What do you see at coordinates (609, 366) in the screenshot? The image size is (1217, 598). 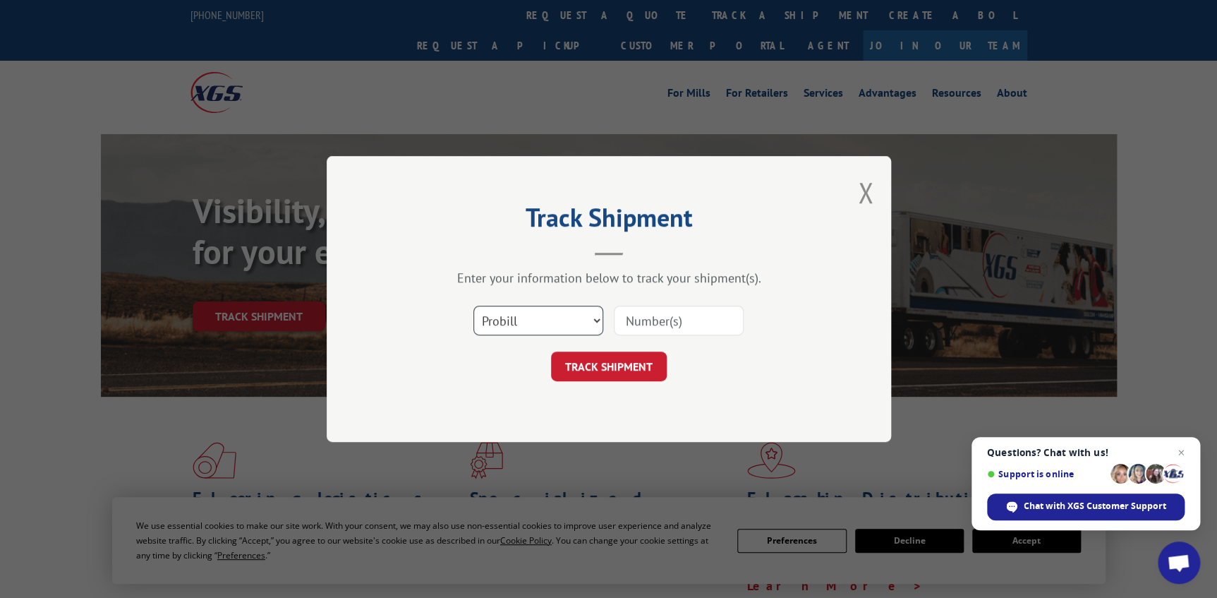 I see `button: TRACK SHIPMENT` at bounding box center [609, 366].